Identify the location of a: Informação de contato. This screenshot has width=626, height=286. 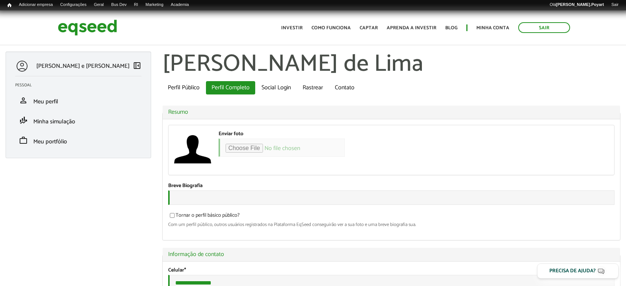
(392, 255).